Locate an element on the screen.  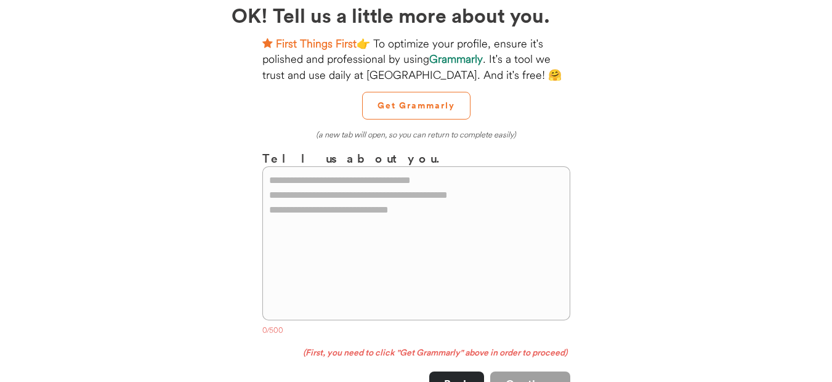
div: 0/500 is located at coordinates (416, 331).